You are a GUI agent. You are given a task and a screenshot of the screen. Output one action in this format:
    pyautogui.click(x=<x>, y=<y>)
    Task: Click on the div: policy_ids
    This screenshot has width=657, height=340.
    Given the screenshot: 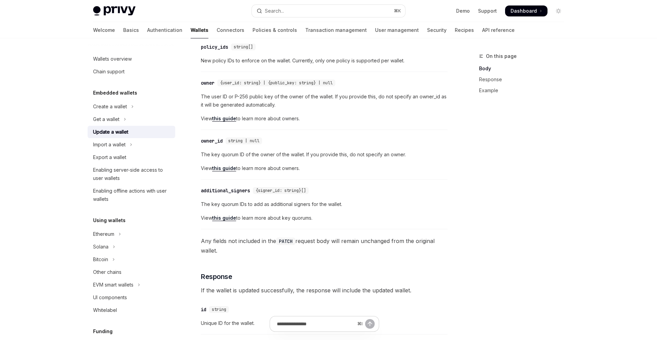 What is the action you would take?
    pyautogui.click(x=215, y=47)
    